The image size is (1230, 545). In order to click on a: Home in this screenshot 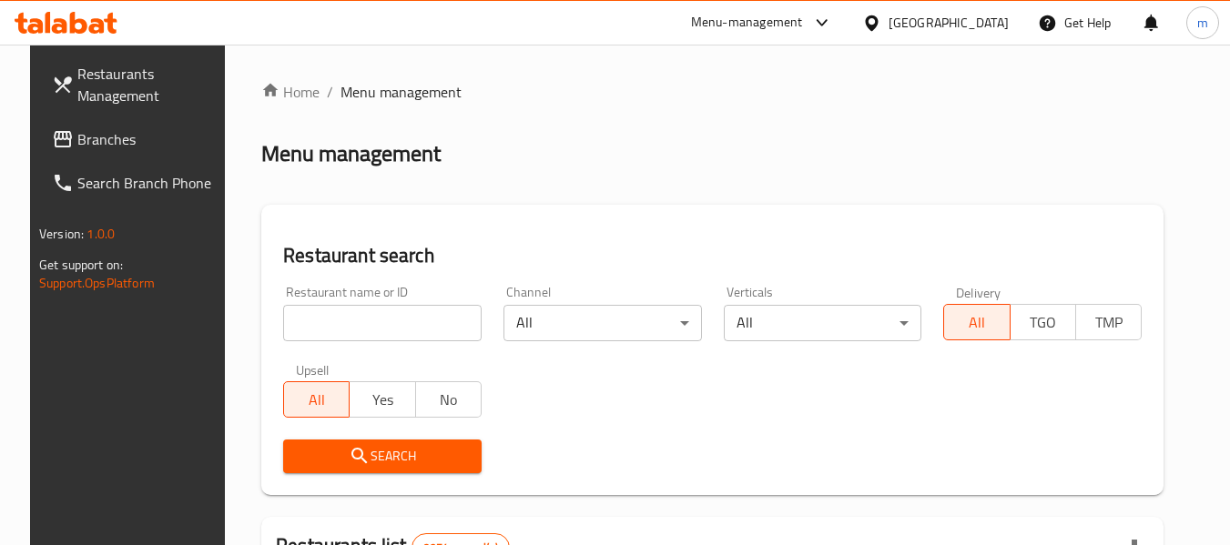, I will do `click(290, 92)`.